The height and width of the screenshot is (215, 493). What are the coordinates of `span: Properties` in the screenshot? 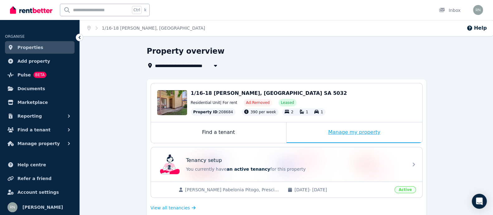 It's located at (30, 47).